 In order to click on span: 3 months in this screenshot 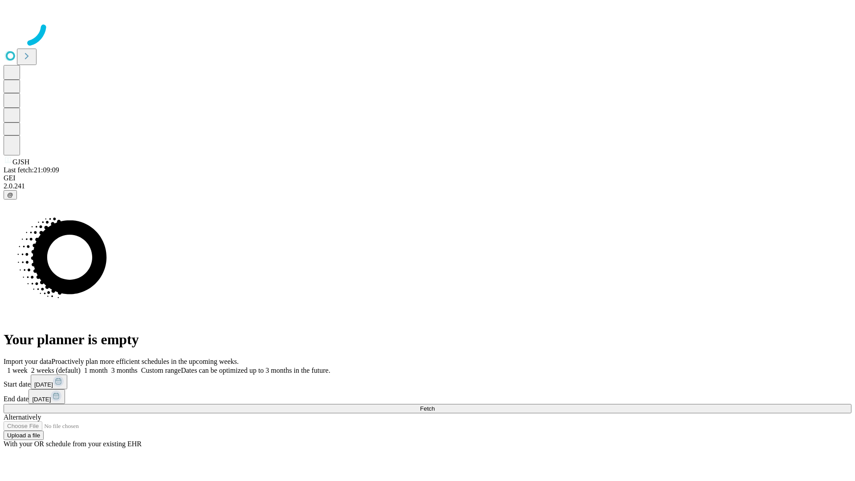, I will do `click(124, 370)`.